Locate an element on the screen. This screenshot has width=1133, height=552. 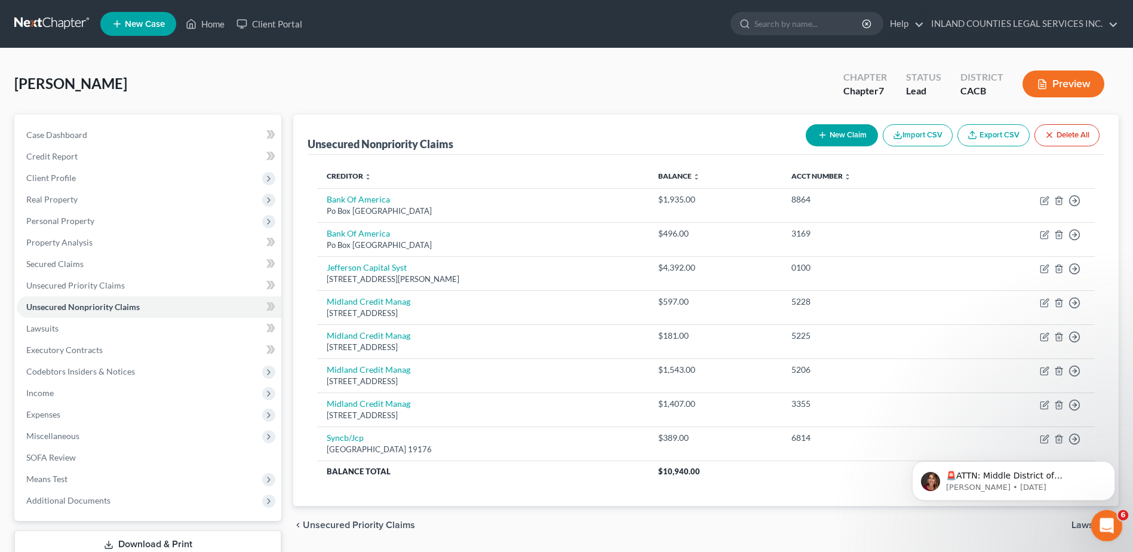
div: 3169 is located at coordinates (868, 234).